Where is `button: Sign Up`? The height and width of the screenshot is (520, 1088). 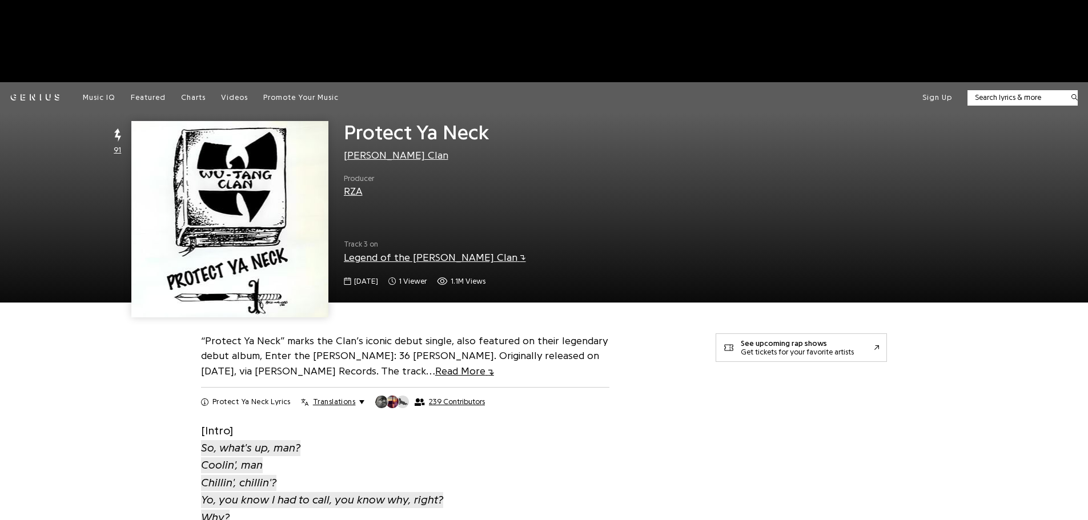 button: Sign Up is located at coordinates (937, 98).